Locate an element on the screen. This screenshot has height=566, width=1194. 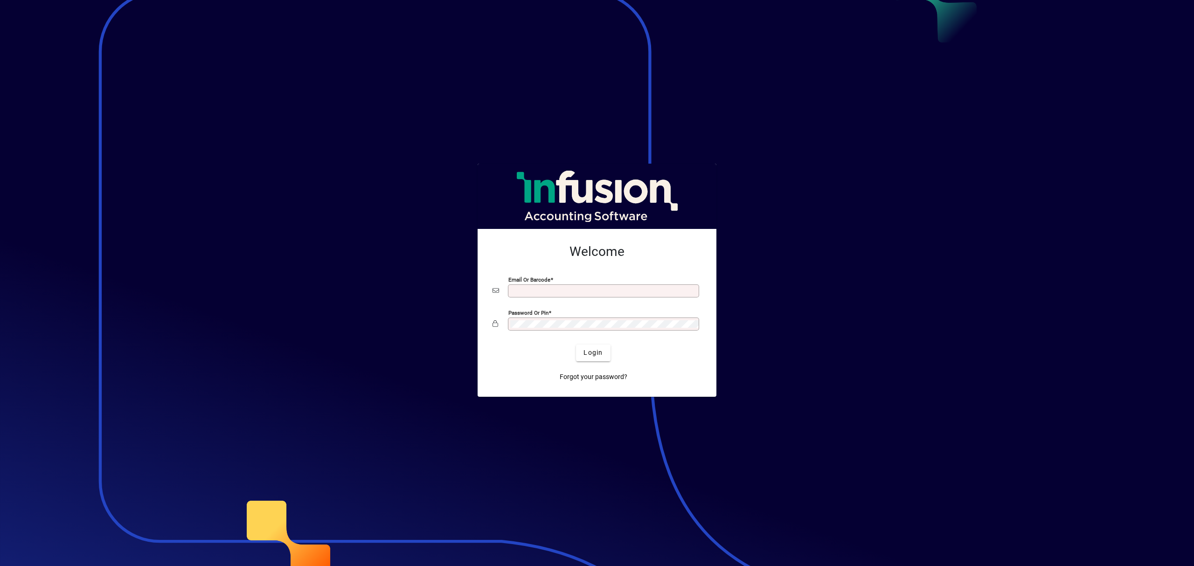
h2: Welcome is located at coordinates (597, 252).